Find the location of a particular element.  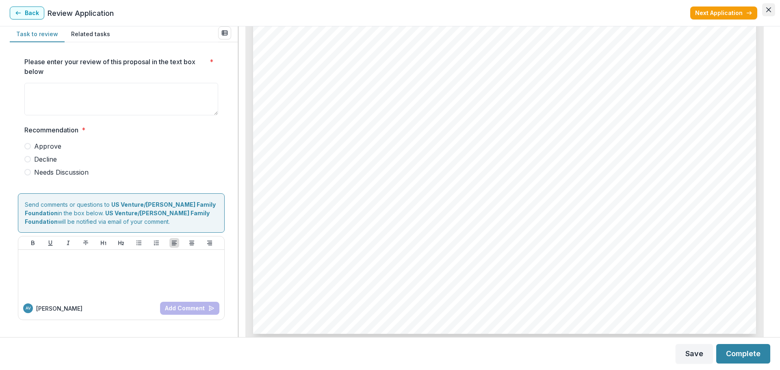

button: Align Right is located at coordinates (210, 243).